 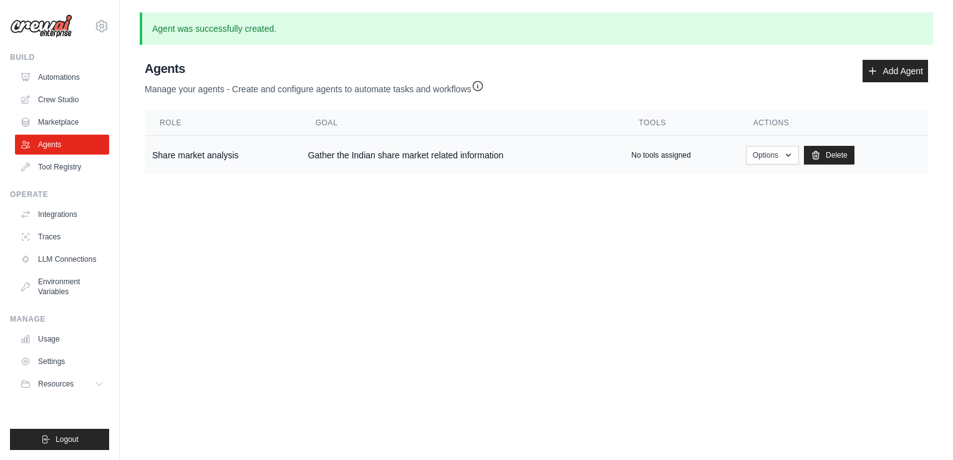 I want to click on div: Manage, so click(x=59, y=319).